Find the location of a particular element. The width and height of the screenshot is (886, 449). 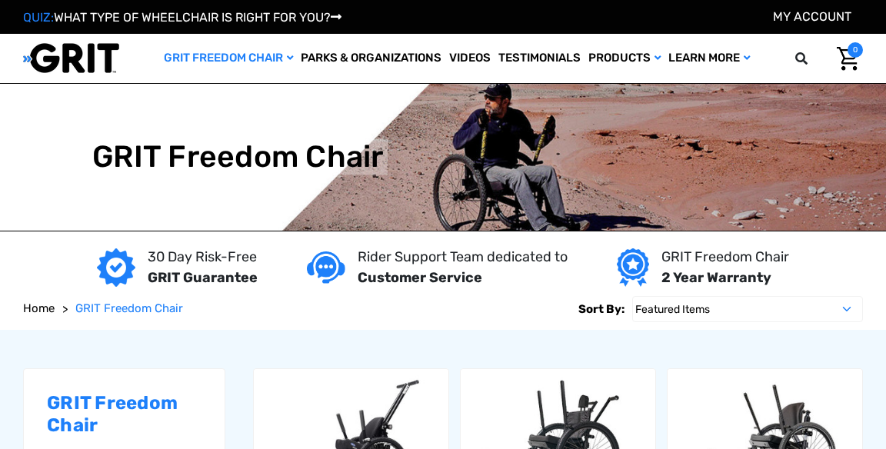

img: Year warranty is located at coordinates (632, 268).